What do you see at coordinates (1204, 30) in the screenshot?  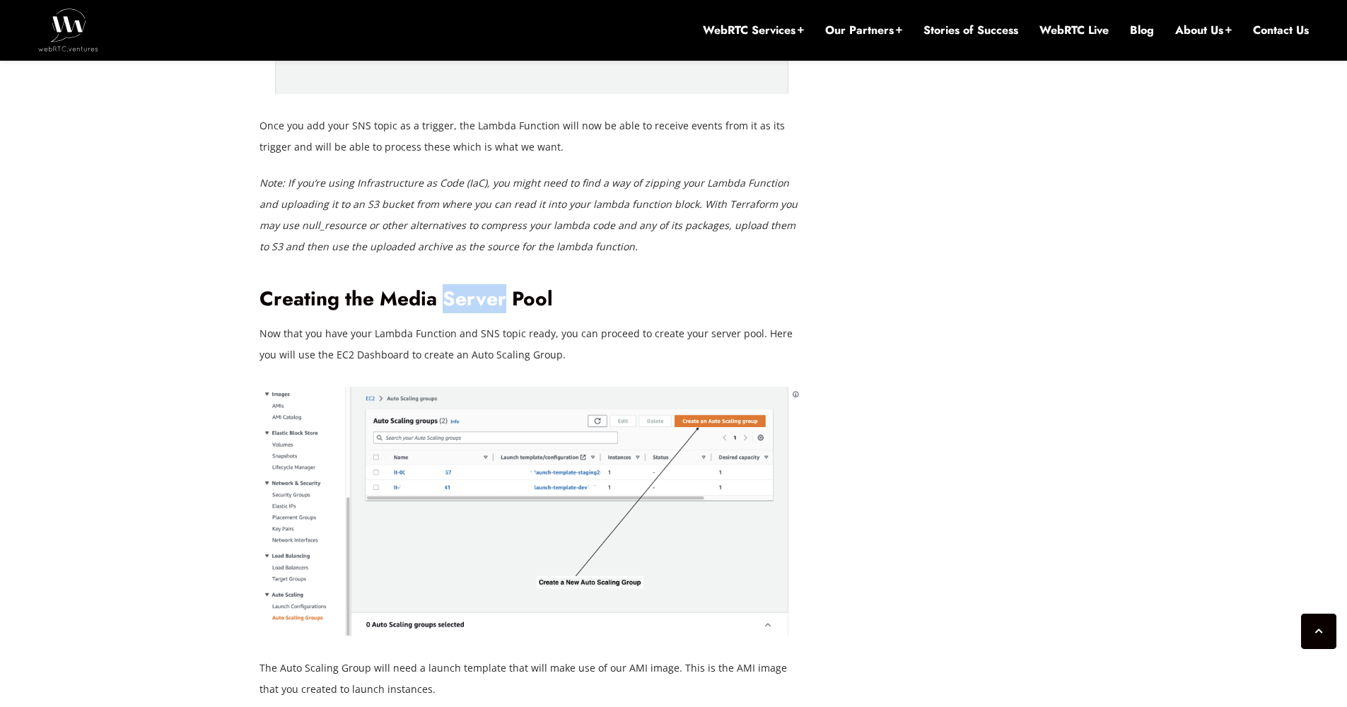 I see `a: About Us` at bounding box center [1204, 30].